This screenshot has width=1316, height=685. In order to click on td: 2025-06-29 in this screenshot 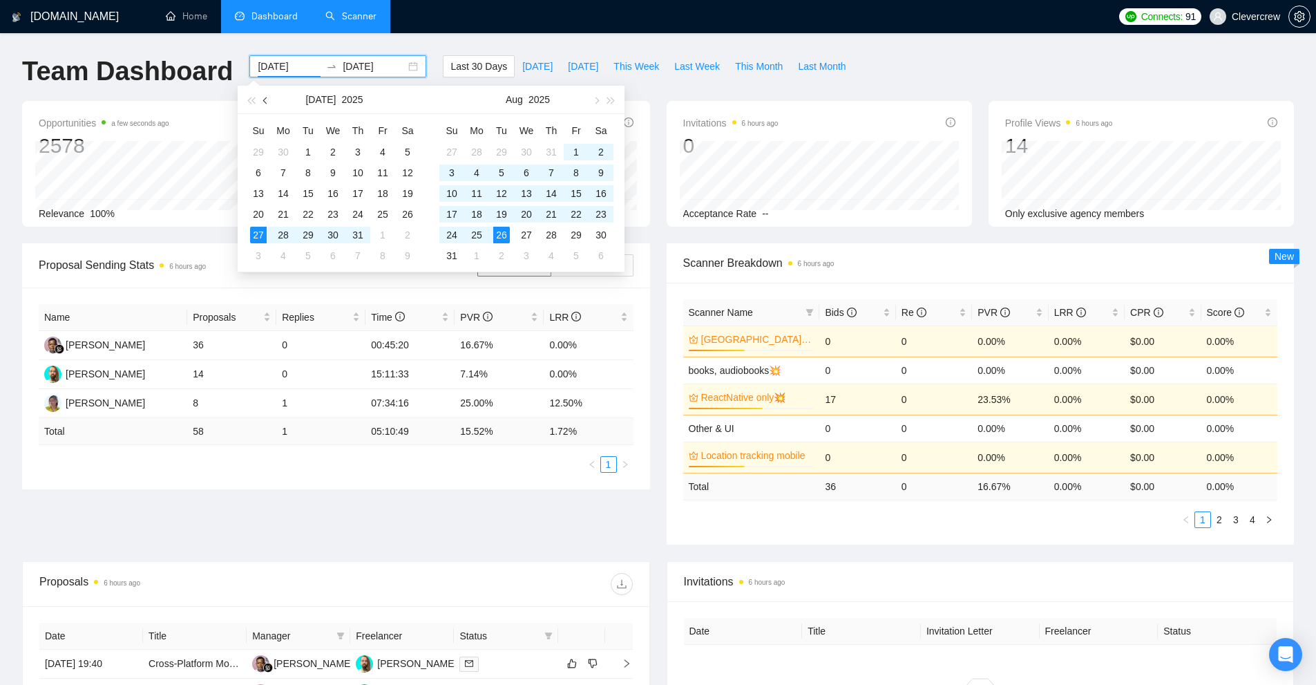, I will do `click(258, 152)`.